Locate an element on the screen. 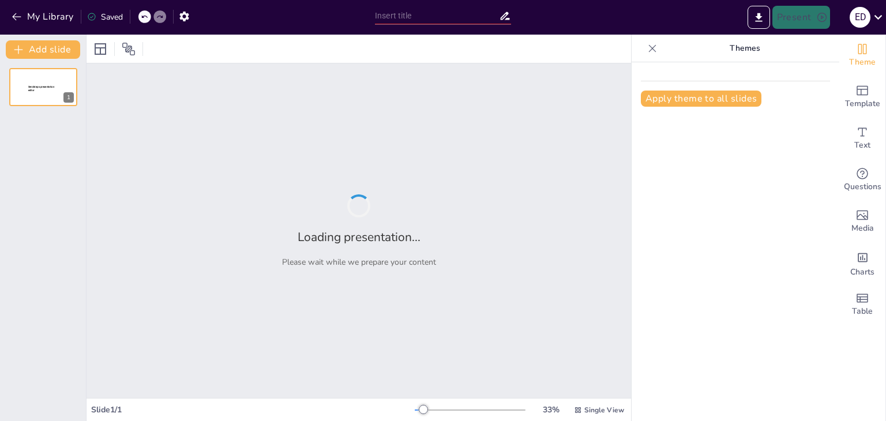 The width and height of the screenshot is (886, 421). div: 33 % is located at coordinates (551, 409).